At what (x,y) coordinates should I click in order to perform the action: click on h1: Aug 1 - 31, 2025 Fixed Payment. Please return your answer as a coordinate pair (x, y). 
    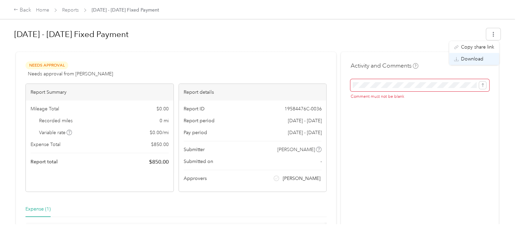
    Looking at the image, I should click on (248, 34).